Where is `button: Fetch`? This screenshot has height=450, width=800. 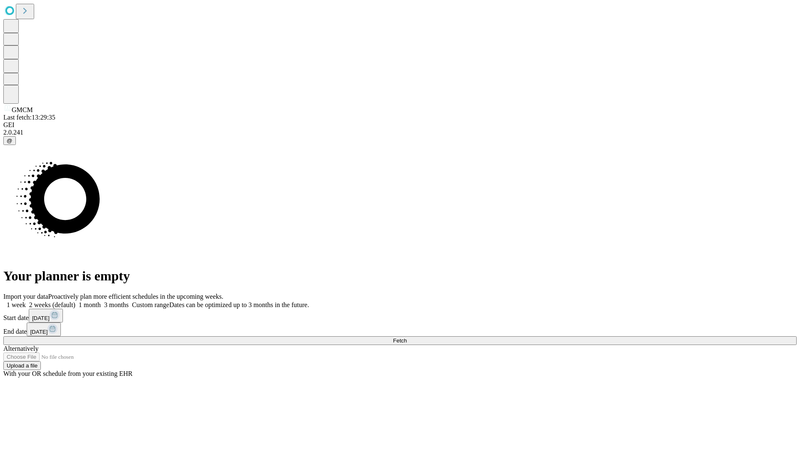
button: Fetch is located at coordinates (400, 340).